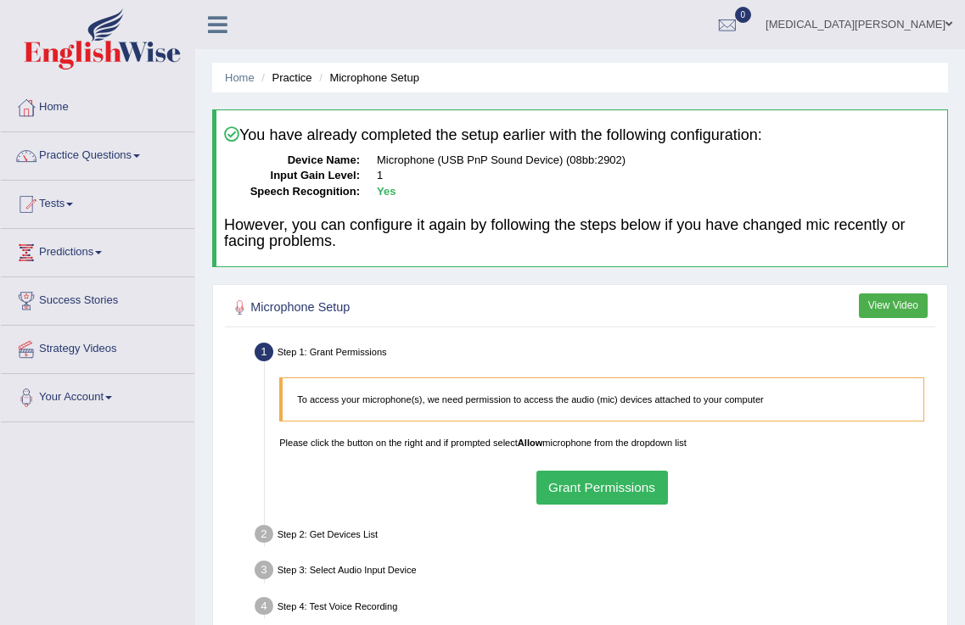  What do you see at coordinates (658, 176) in the screenshot?
I see `dd: 1` at bounding box center [658, 176].